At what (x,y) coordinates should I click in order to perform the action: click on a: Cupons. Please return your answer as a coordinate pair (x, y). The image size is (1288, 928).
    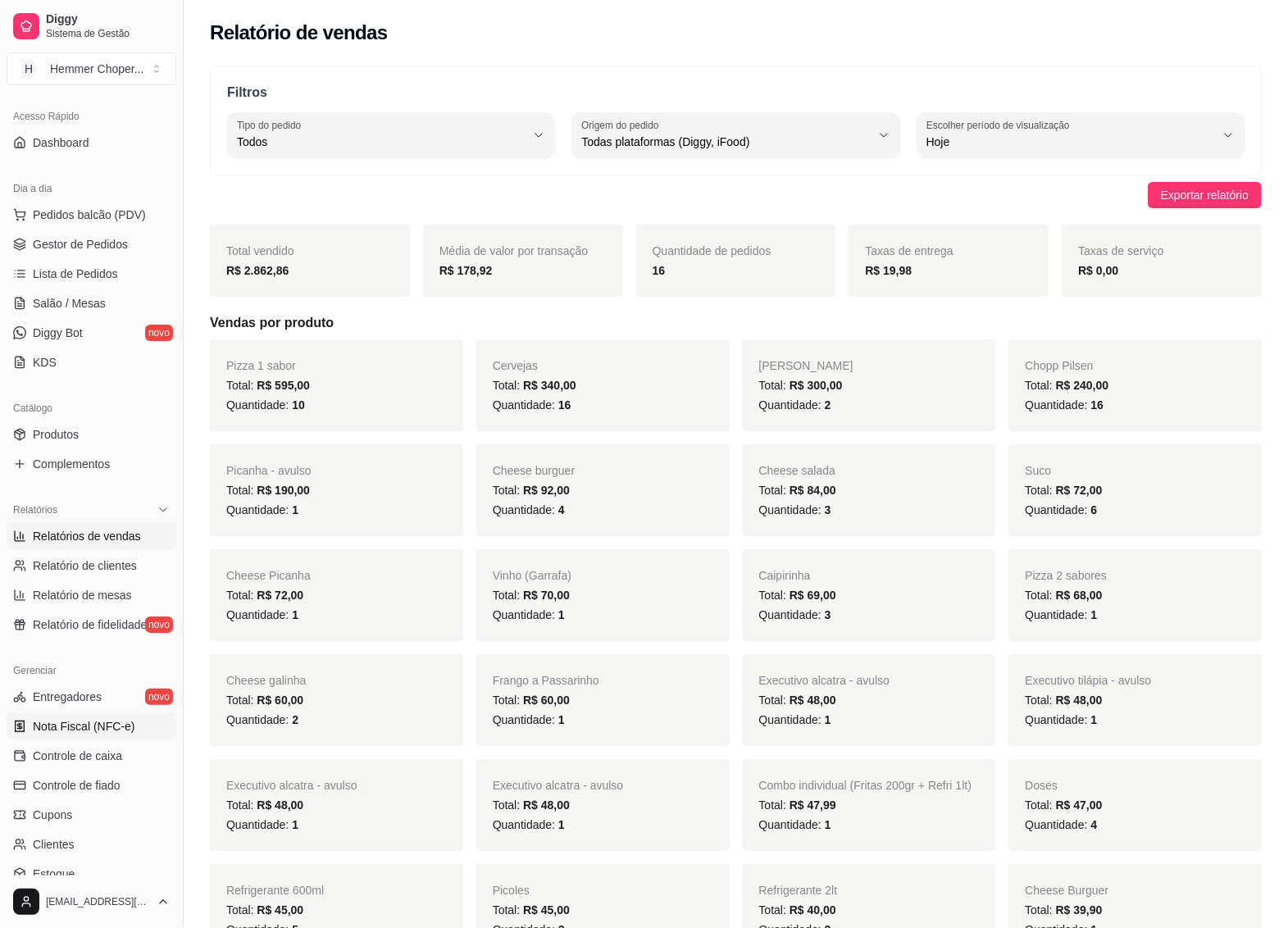
    Looking at the image, I should click on (91, 815).